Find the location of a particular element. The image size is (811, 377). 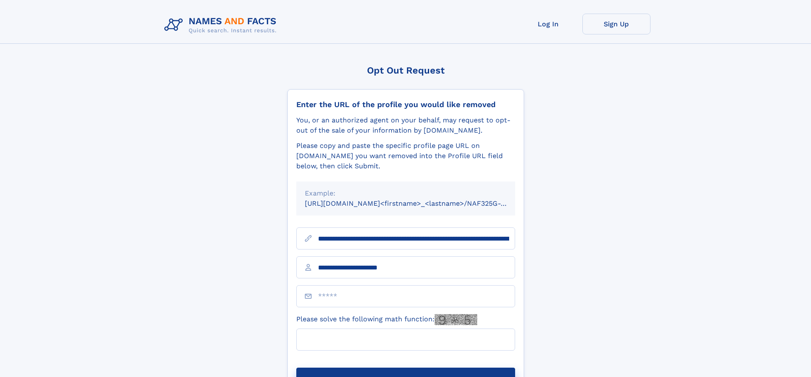

a: Log In is located at coordinates (548, 24).